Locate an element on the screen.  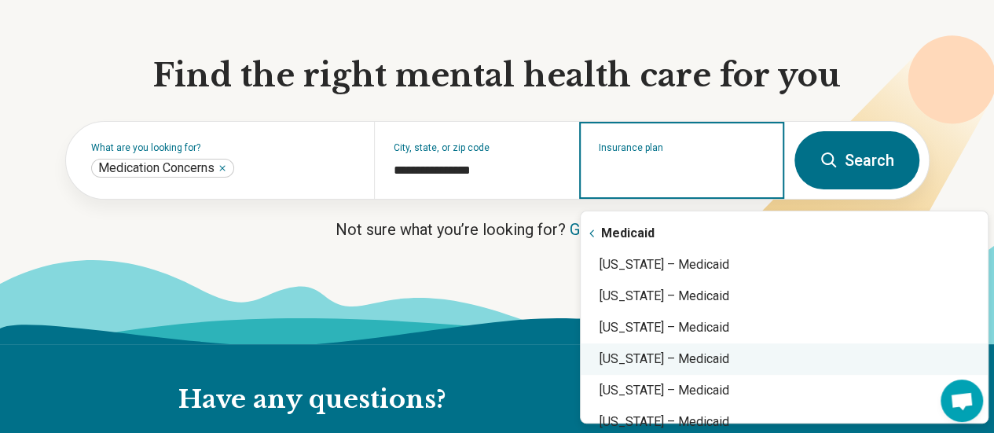
button: Medication Concerns is located at coordinates (222, 168).